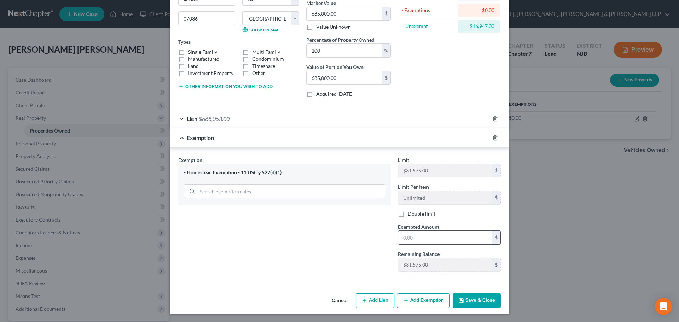  I want to click on span: Exempted Amount, so click(419, 227).